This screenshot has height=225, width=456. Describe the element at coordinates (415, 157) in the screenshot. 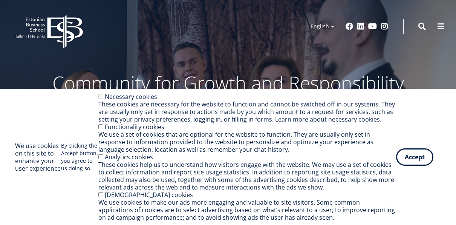

I see `button: Accept` at that location.